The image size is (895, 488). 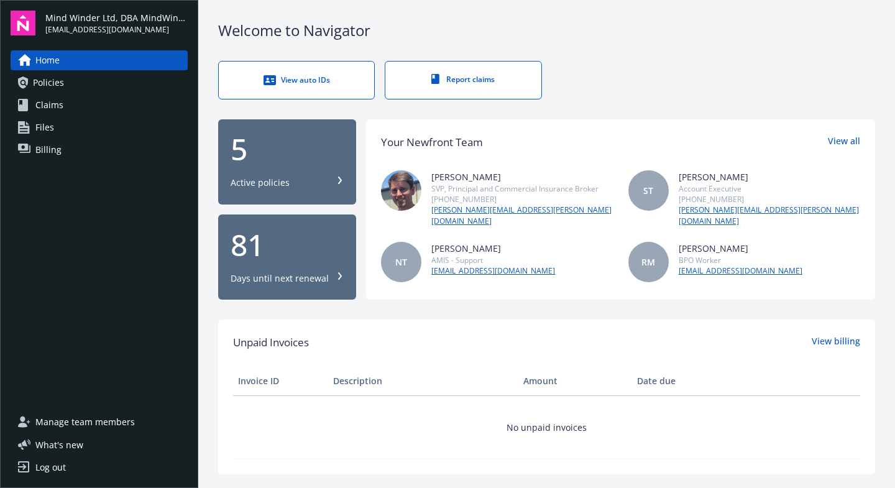 What do you see at coordinates (522, 188) in the screenshot?
I see `div: SVP, Principal and Commercial Insurance Broker` at bounding box center [522, 188].